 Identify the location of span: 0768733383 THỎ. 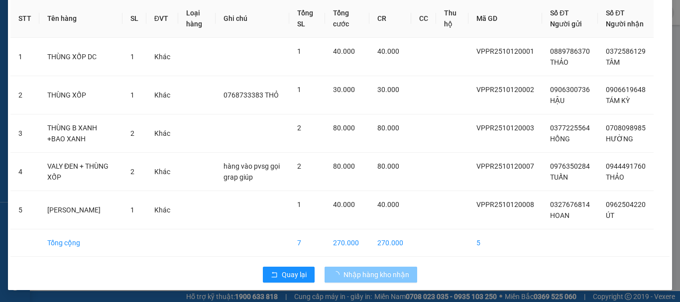
(251, 95).